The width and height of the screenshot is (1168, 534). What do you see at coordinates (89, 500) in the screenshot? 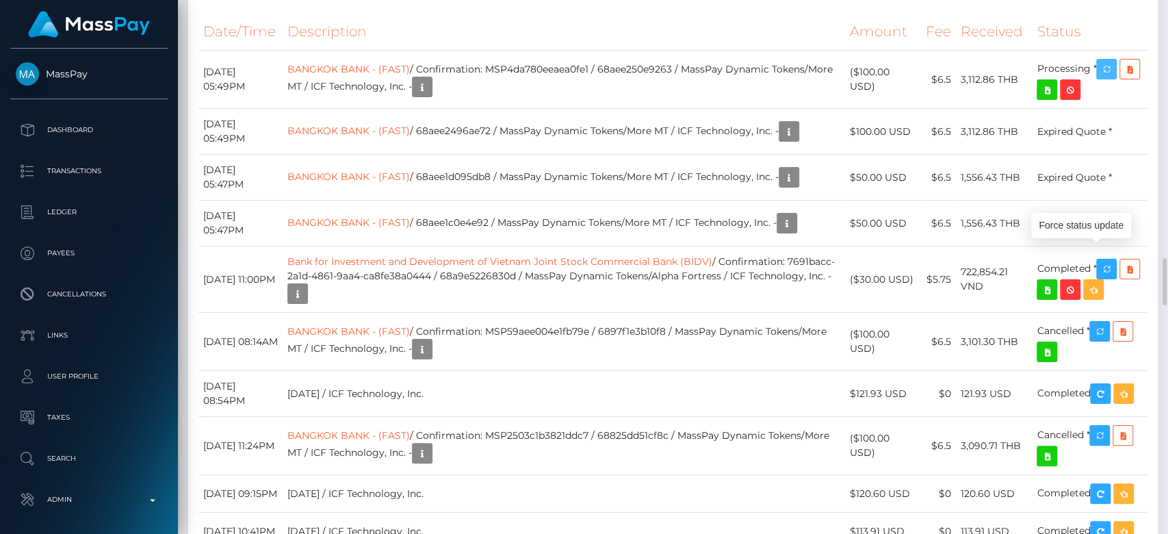
I see `p: Admin` at bounding box center [89, 500].